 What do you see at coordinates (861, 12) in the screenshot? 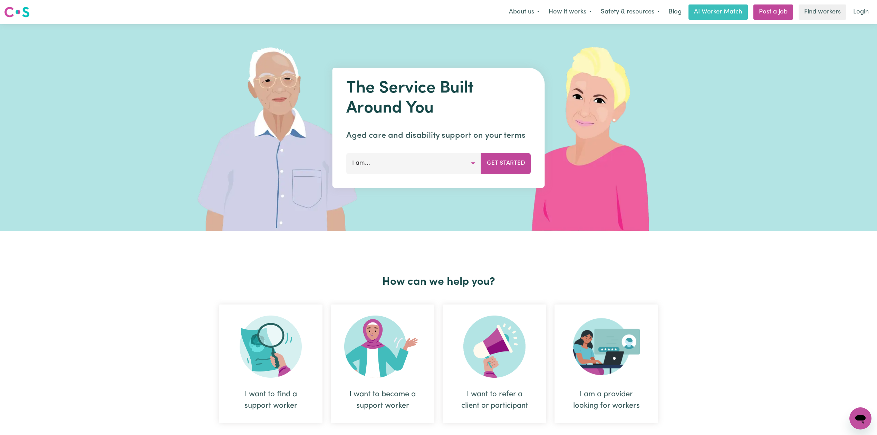
I see `a: Login` at bounding box center [861, 12].